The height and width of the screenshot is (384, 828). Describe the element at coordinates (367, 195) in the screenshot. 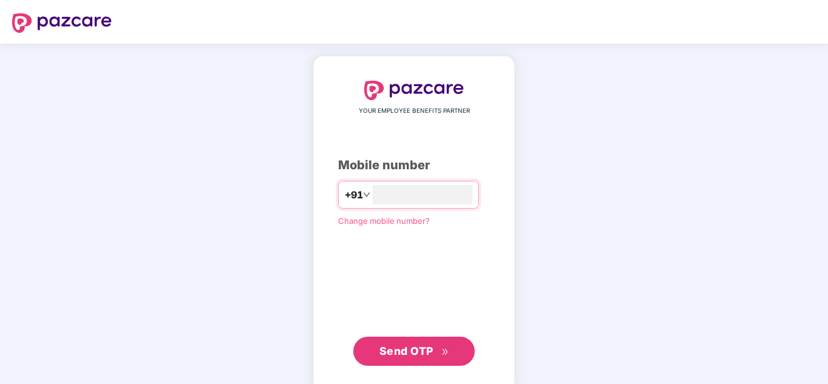

I see `span: down` at that location.